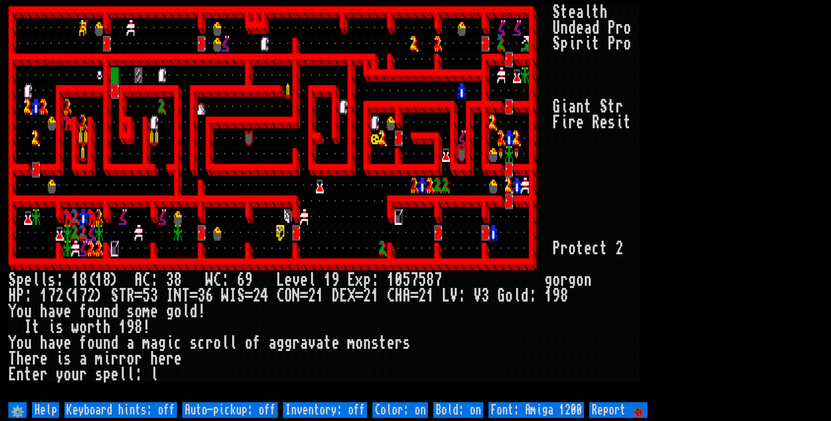 This screenshot has width=831, height=421. Describe the element at coordinates (123, 296) in the screenshot. I see `div: T` at that location.